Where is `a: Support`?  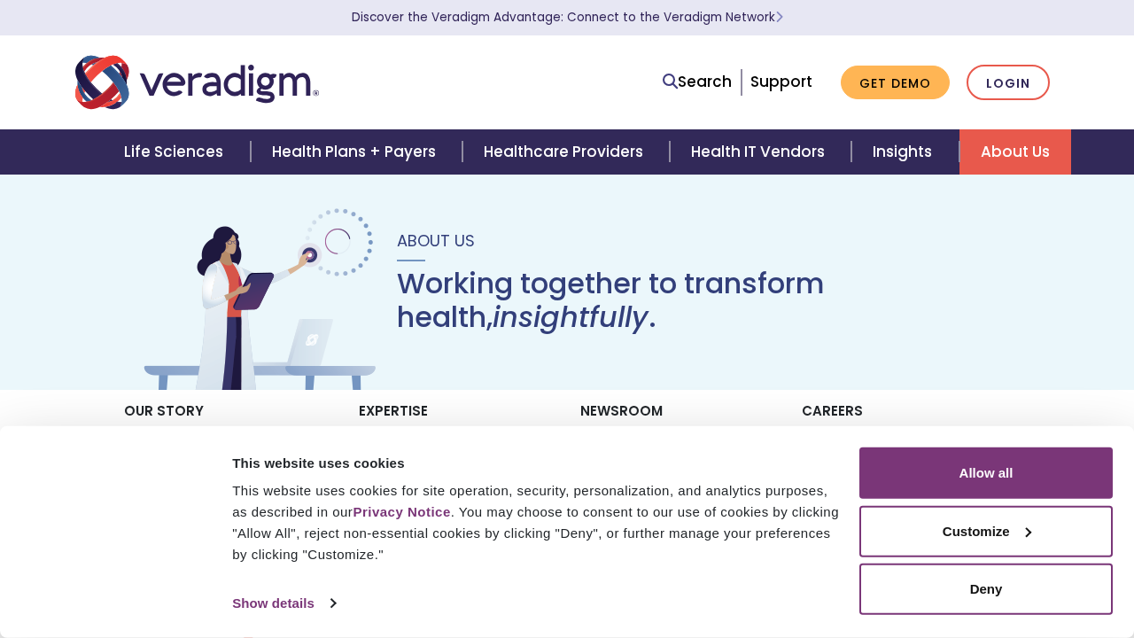
a: Support is located at coordinates (781, 81).